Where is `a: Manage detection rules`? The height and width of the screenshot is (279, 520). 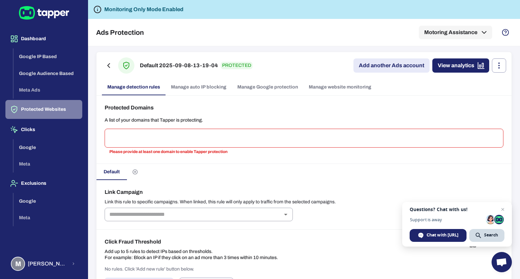 a: Manage detection rules is located at coordinates (134, 87).